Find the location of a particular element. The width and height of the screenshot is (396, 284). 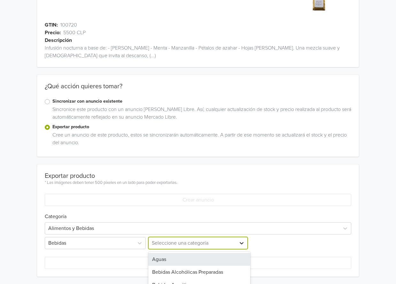

span: Precio: is located at coordinates (53, 33).